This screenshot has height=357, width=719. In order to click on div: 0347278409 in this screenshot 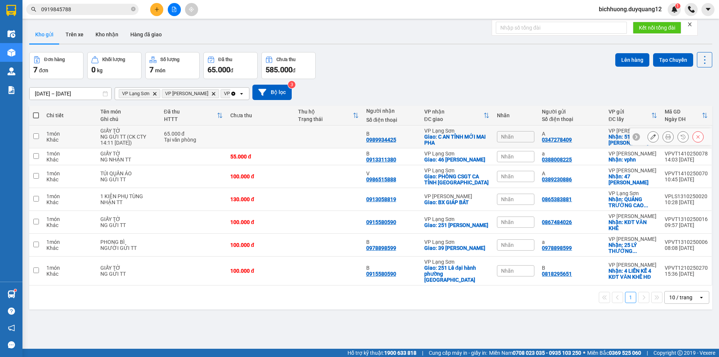, I will do `click(557, 140)`.